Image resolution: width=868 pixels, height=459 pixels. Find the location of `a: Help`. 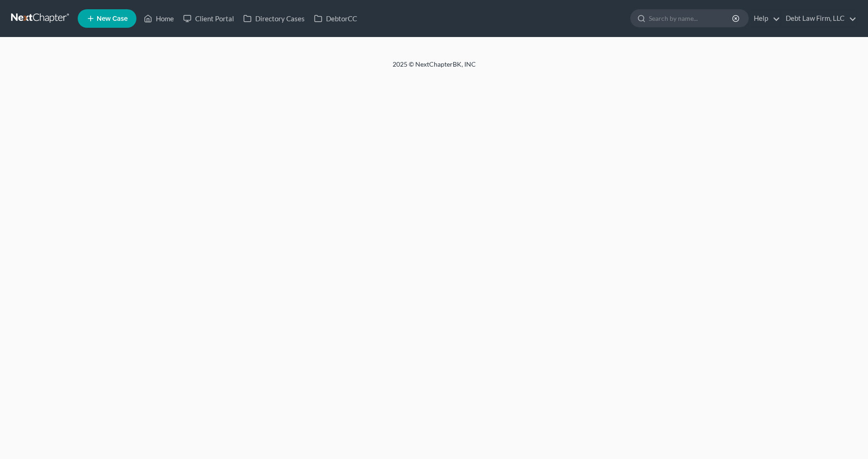

a: Help is located at coordinates (764, 18).